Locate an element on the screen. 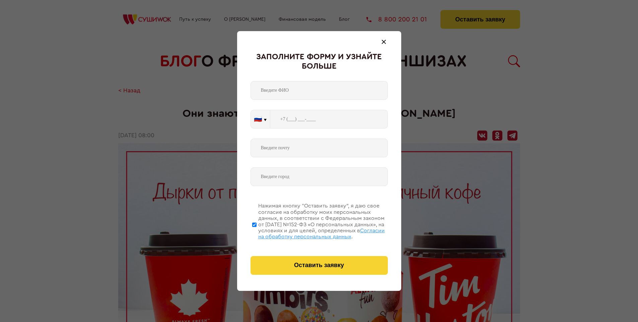 This screenshot has width=638, height=322. button: Оставить заявку is located at coordinates (319, 266).